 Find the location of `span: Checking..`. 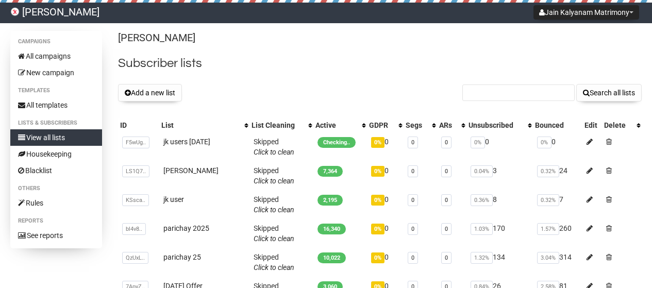

span: Checking.. is located at coordinates (336, 142).